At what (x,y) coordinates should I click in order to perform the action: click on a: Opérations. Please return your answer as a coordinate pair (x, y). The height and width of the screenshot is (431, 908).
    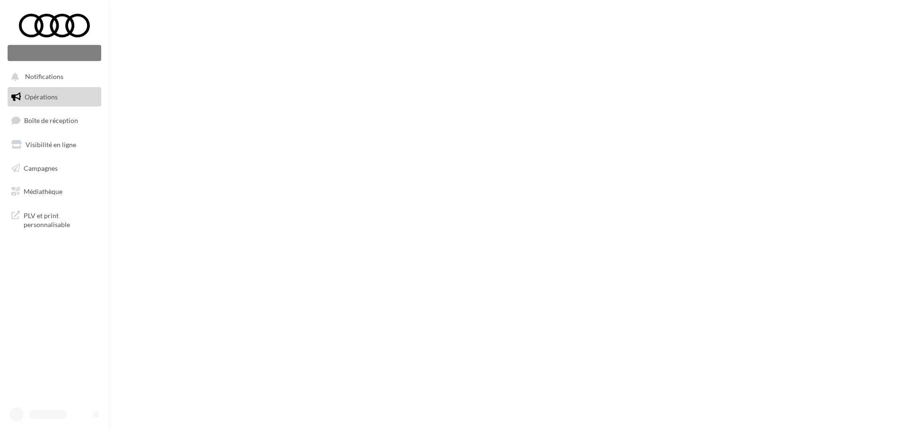
    Looking at the image, I should click on (54, 97).